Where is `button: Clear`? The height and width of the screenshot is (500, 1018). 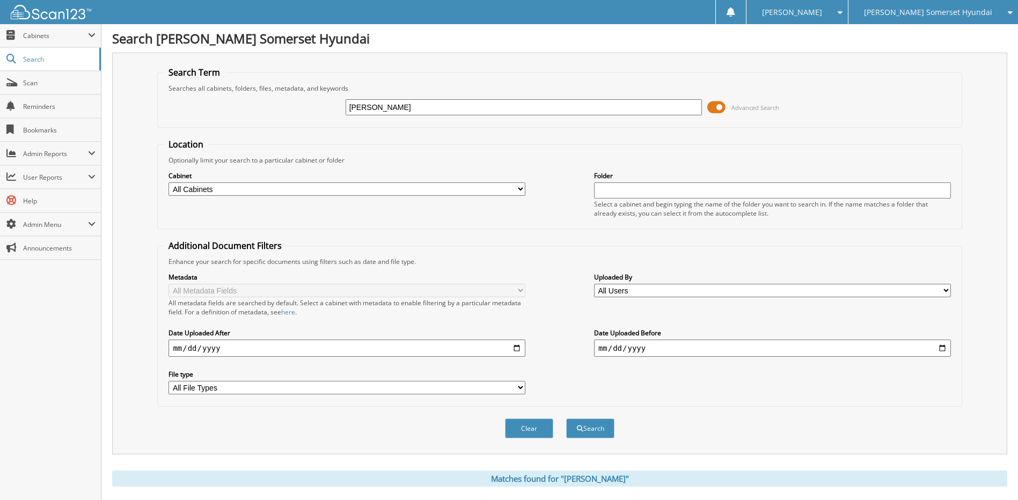
button: Clear is located at coordinates (529, 428).